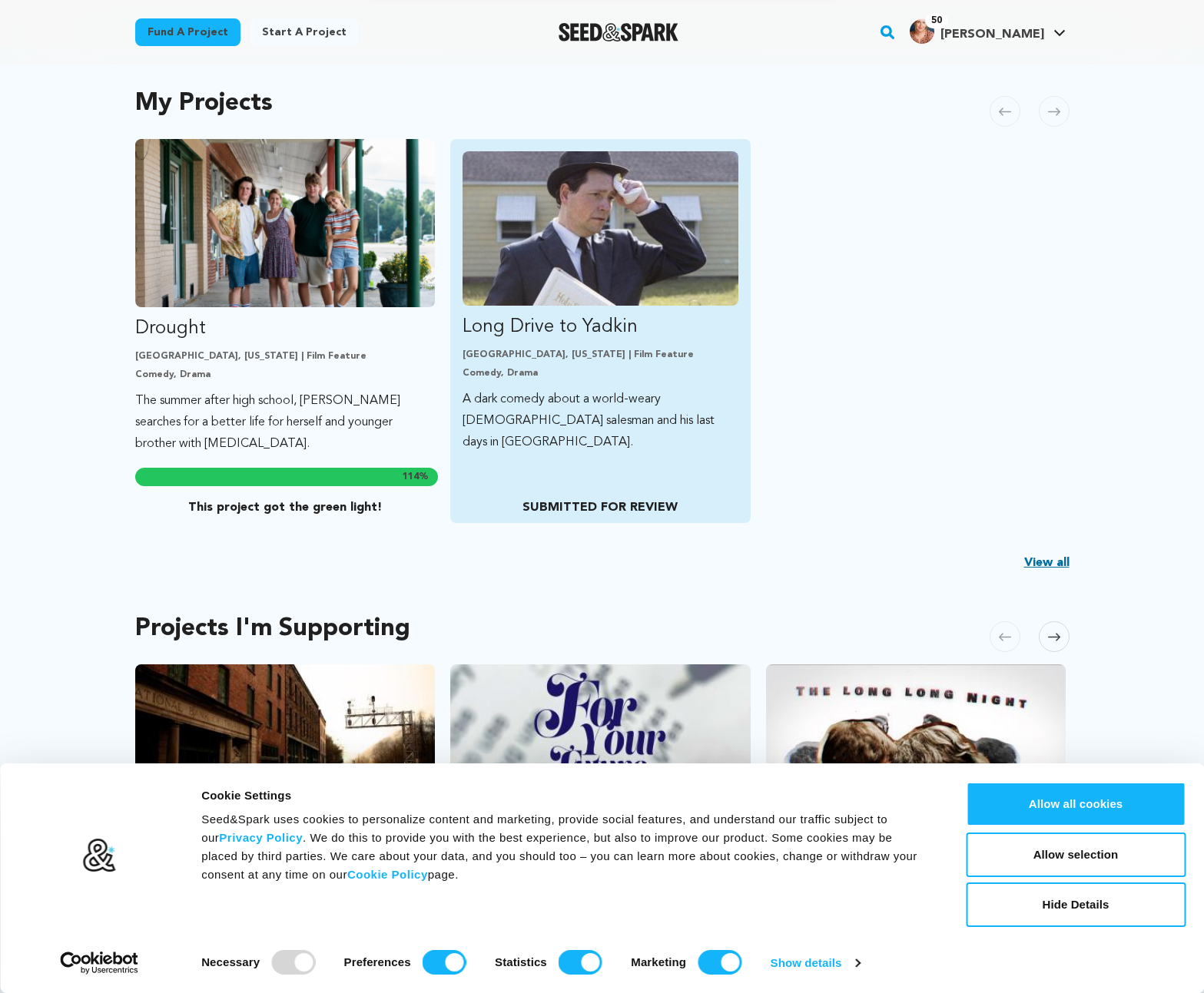  Describe the element at coordinates (987, 30) in the screenshot. I see `a: Megan P.'s Profile` at that location.